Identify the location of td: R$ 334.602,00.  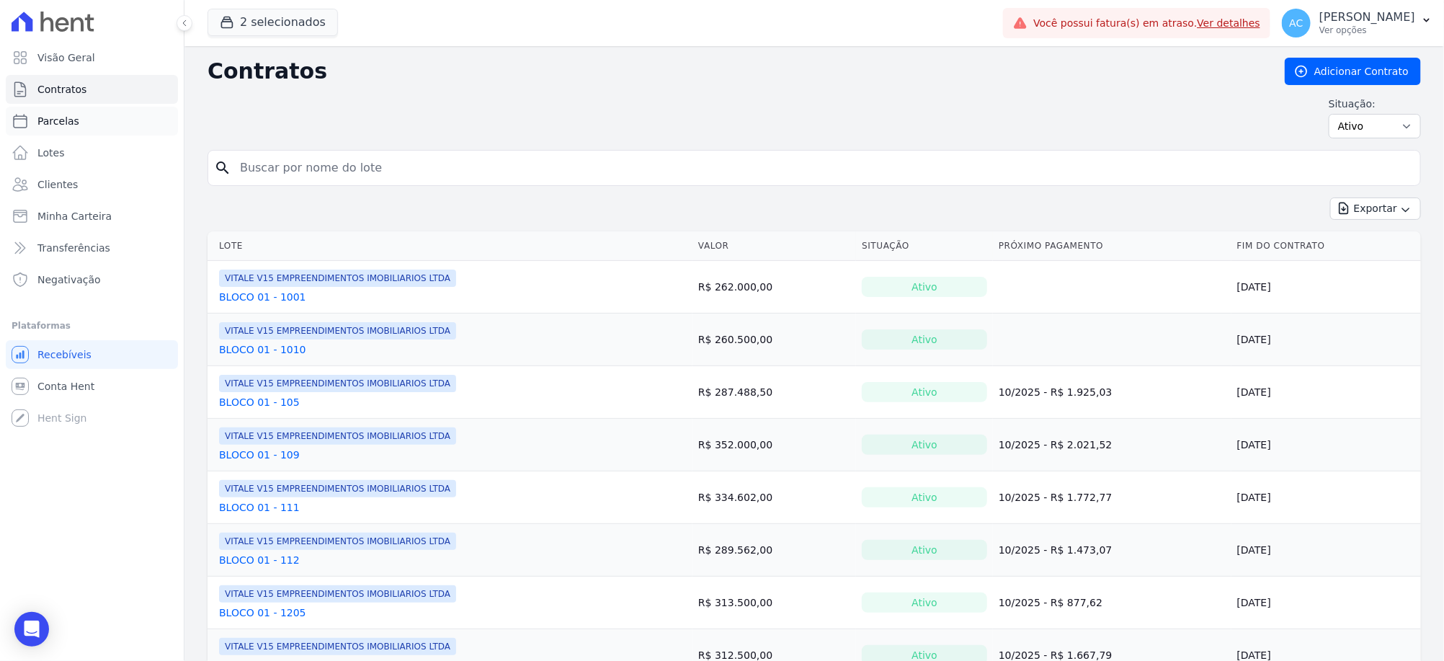
(774, 497).